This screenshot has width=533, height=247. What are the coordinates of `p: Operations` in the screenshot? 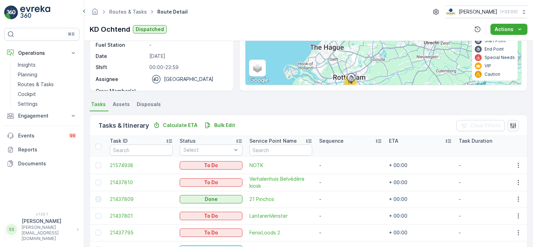 It's located at (42, 53).